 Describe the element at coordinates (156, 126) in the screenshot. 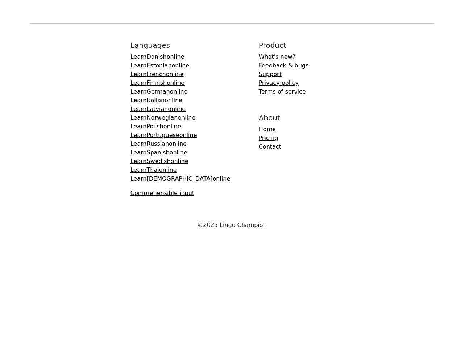

I see `a: LearnPolishonline` at that location.